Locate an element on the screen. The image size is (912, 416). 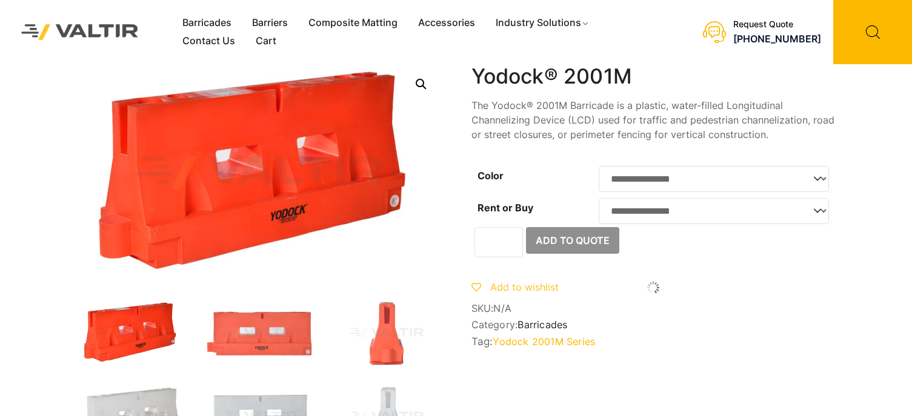
input: Product quantity is located at coordinates (499, 242).